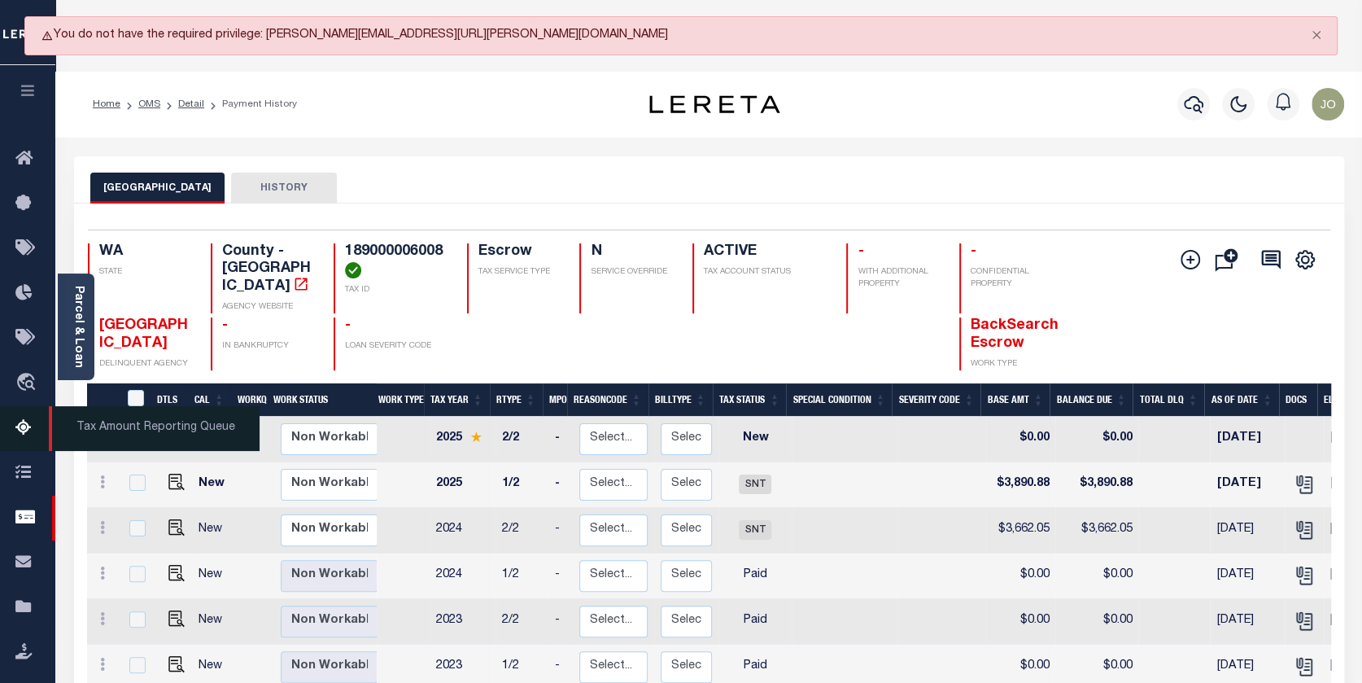 The height and width of the screenshot is (683, 1362). I want to click on p: AGENCY WEBSITE, so click(268, 307).